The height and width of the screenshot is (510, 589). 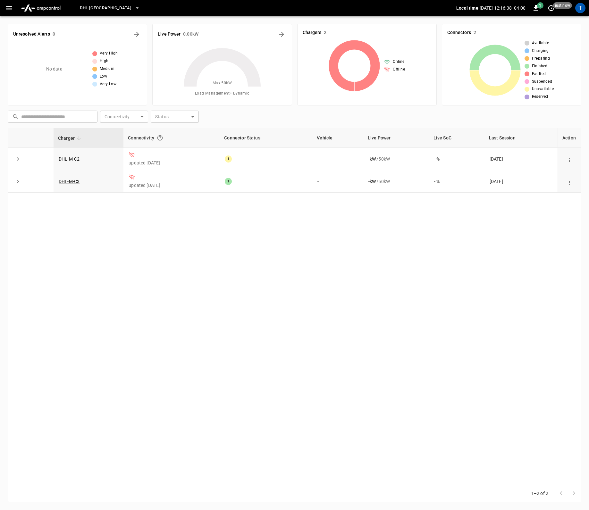 What do you see at coordinates (160, 138) in the screenshot?
I see `button: Connection between the charger and our software.` at bounding box center [160, 138].